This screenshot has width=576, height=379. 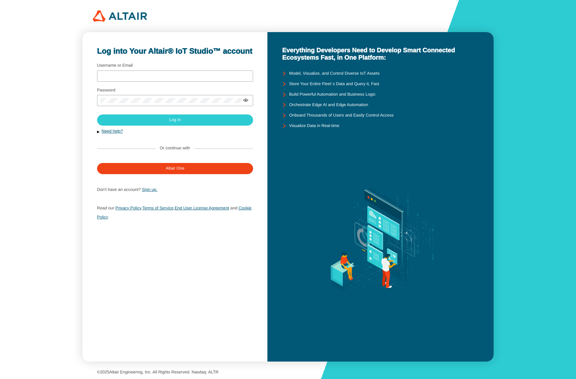 What do you see at coordinates (112, 131) in the screenshot?
I see `a: Need help?` at bounding box center [112, 131].